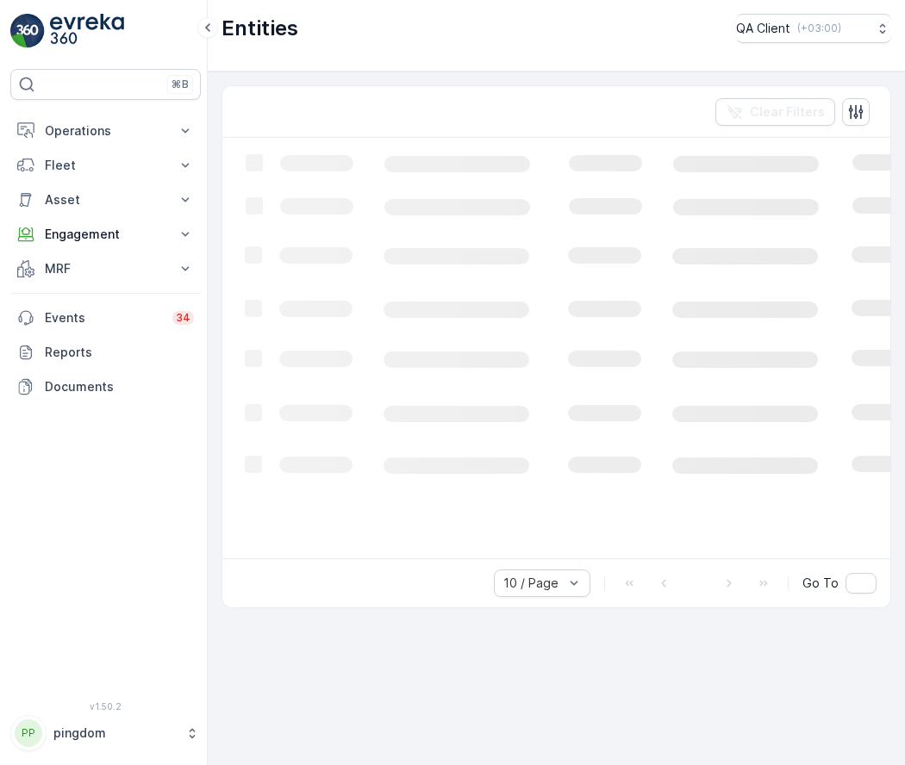 Image resolution: width=905 pixels, height=765 pixels. Describe the element at coordinates (105, 165) in the screenshot. I see `p: Fleet` at that location.